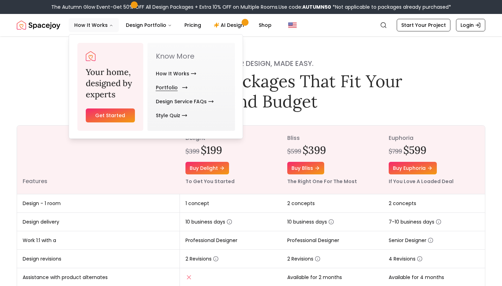  What do you see at coordinates (170, 87) in the screenshot?
I see `a: Portfolio` at bounding box center [170, 87].